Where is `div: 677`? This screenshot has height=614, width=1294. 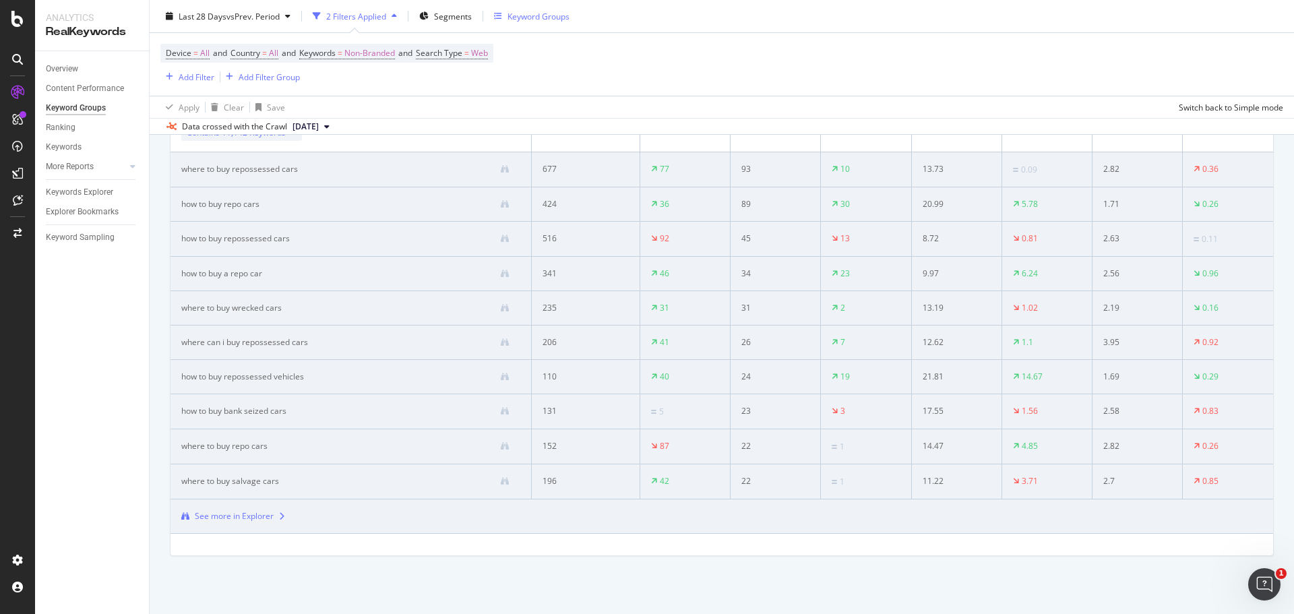 div: 677 is located at coordinates (581, 169).